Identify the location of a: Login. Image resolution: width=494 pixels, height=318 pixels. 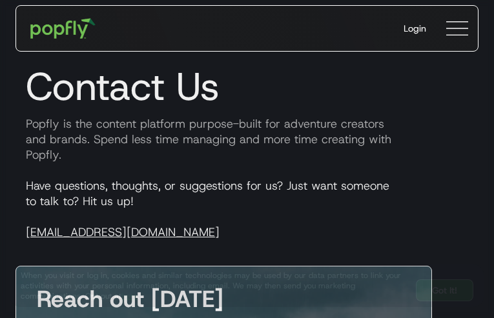
(414, 28).